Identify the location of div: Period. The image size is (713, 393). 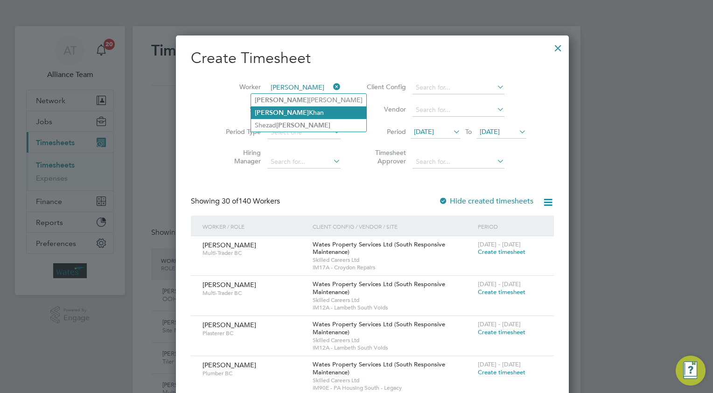
(510, 226).